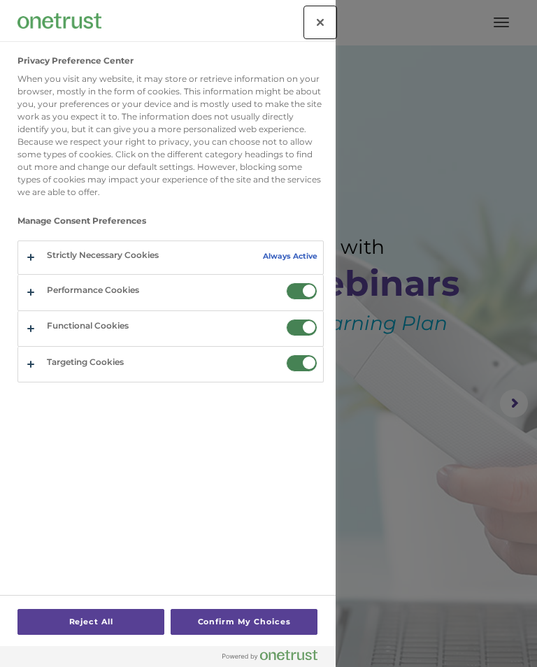 The image size is (537, 667). Describe the element at coordinates (244, 621) in the screenshot. I see `button: Confirm My Choices` at that location.